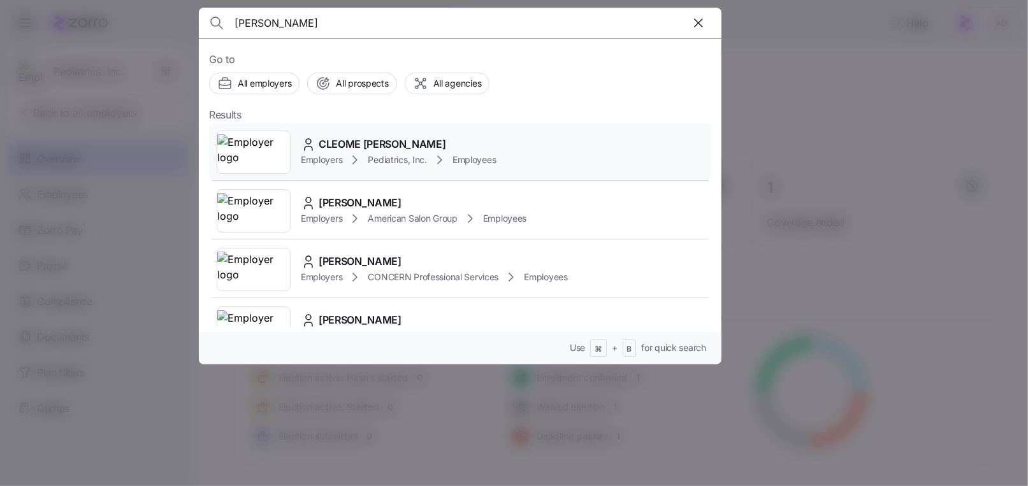 This screenshot has height=486, width=1028. What do you see at coordinates (673, 348) in the screenshot?
I see `span: for quick search` at bounding box center [673, 348].